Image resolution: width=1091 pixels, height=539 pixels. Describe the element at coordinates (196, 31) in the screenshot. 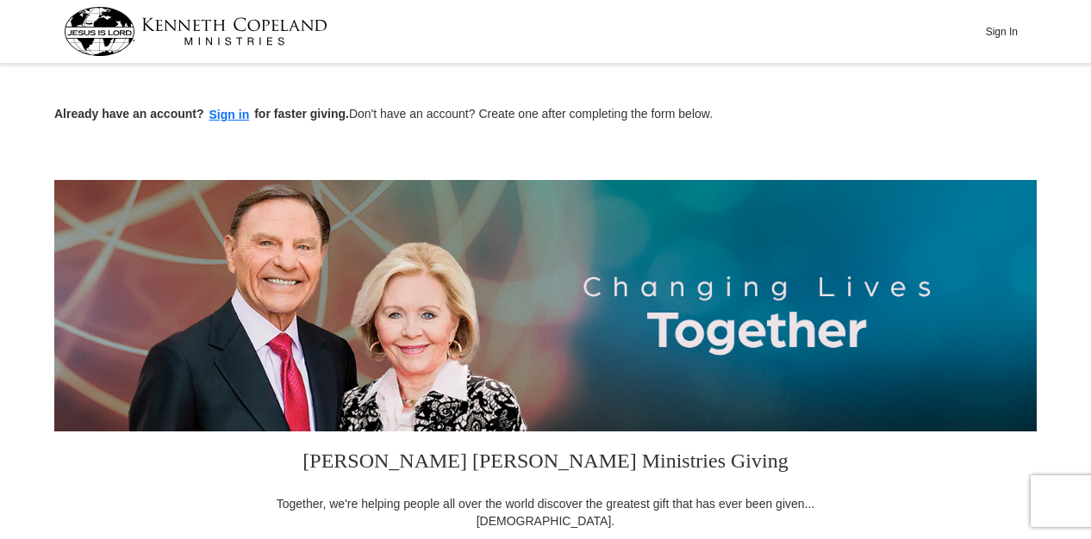

I see `img: kcm-header-logo.svg` at that location.